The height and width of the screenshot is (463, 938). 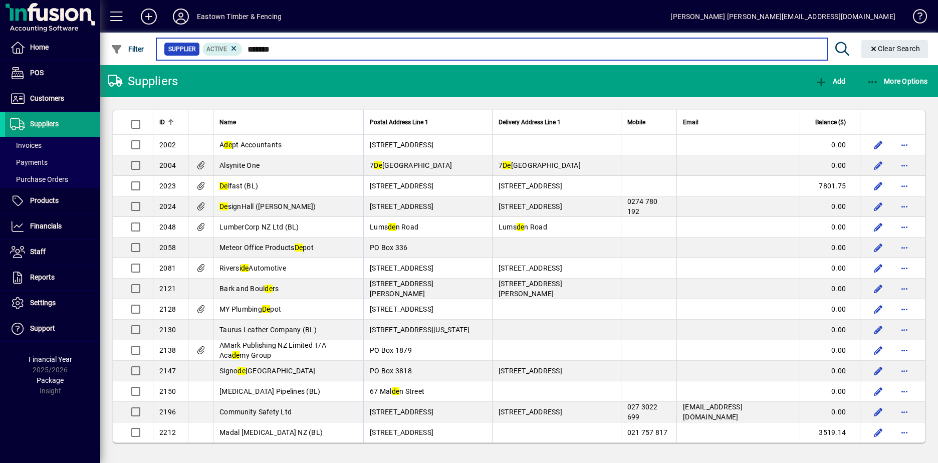 I want to click on span: 2004, so click(x=167, y=165).